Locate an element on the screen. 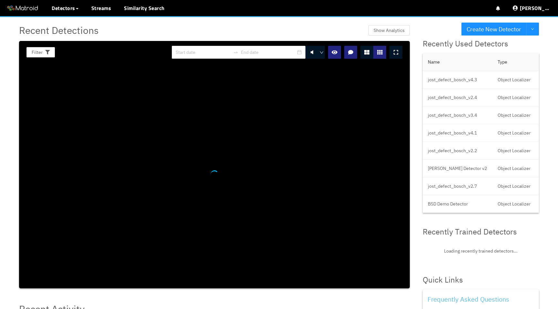 The image size is (558, 309). div: Frequently Asked Questions is located at coordinates (480, 299).